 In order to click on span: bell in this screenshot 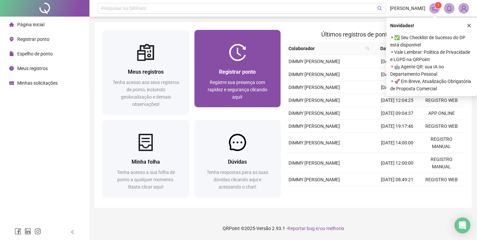, I will do `click(449, 8)`.